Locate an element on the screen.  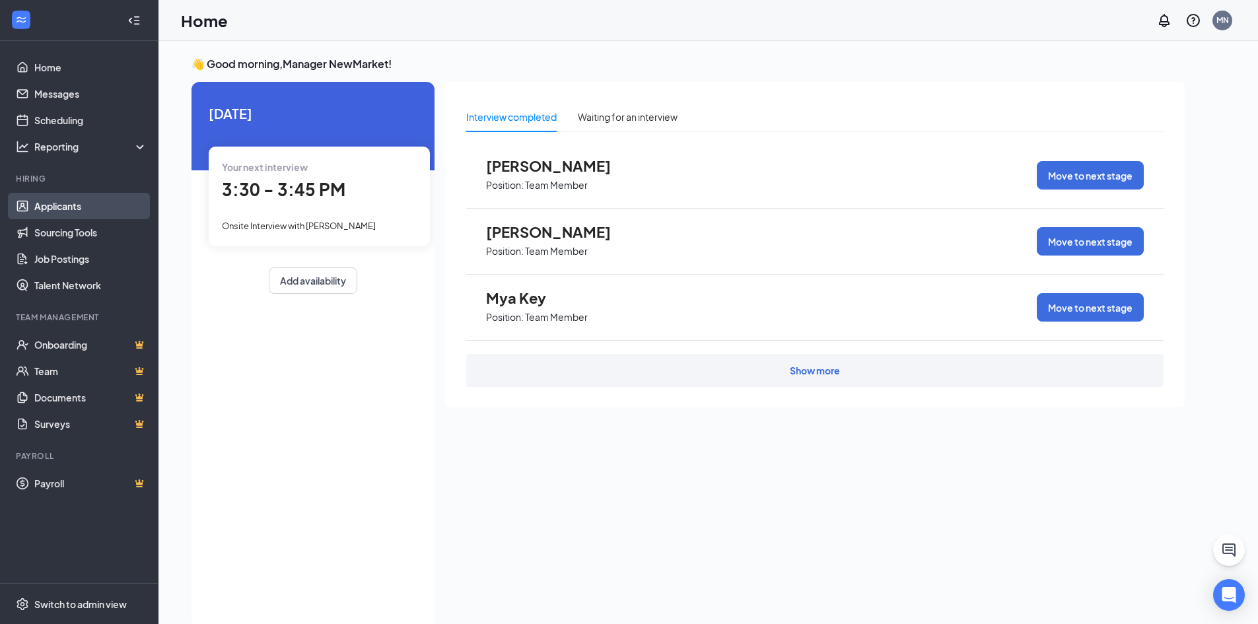
svg: WorkstreamLogo is located at coordinates (21, 20).